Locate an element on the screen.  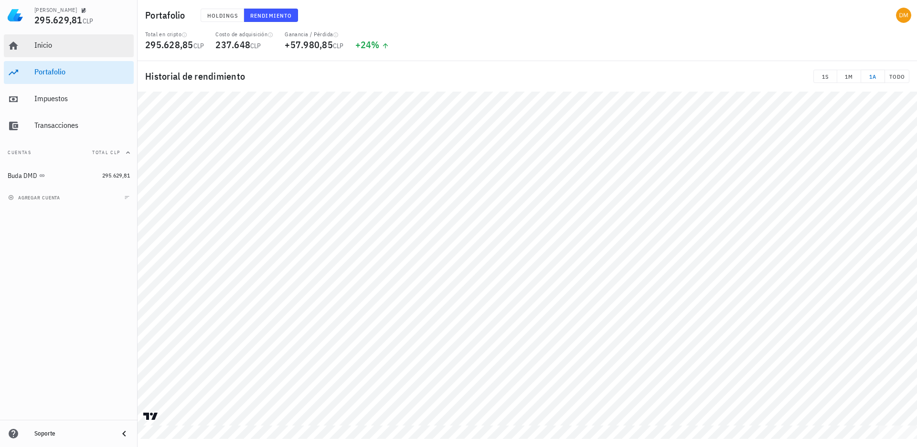
span: 237.648 is located at coordinates (233, 44).